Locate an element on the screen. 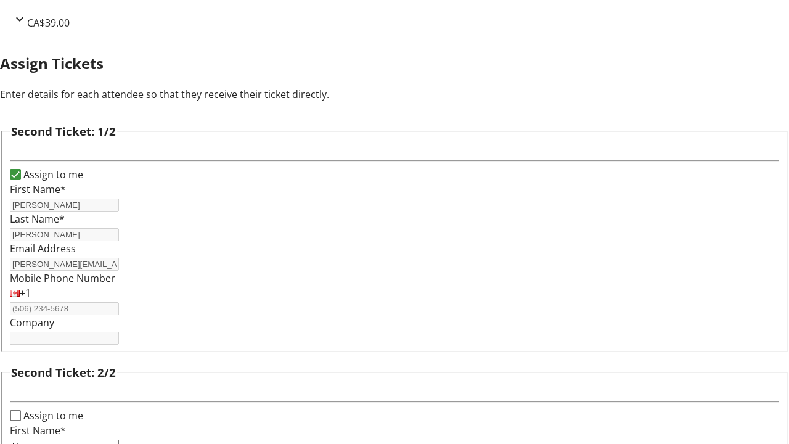  span: CA$39.00 is located at coordinates (48, 23).